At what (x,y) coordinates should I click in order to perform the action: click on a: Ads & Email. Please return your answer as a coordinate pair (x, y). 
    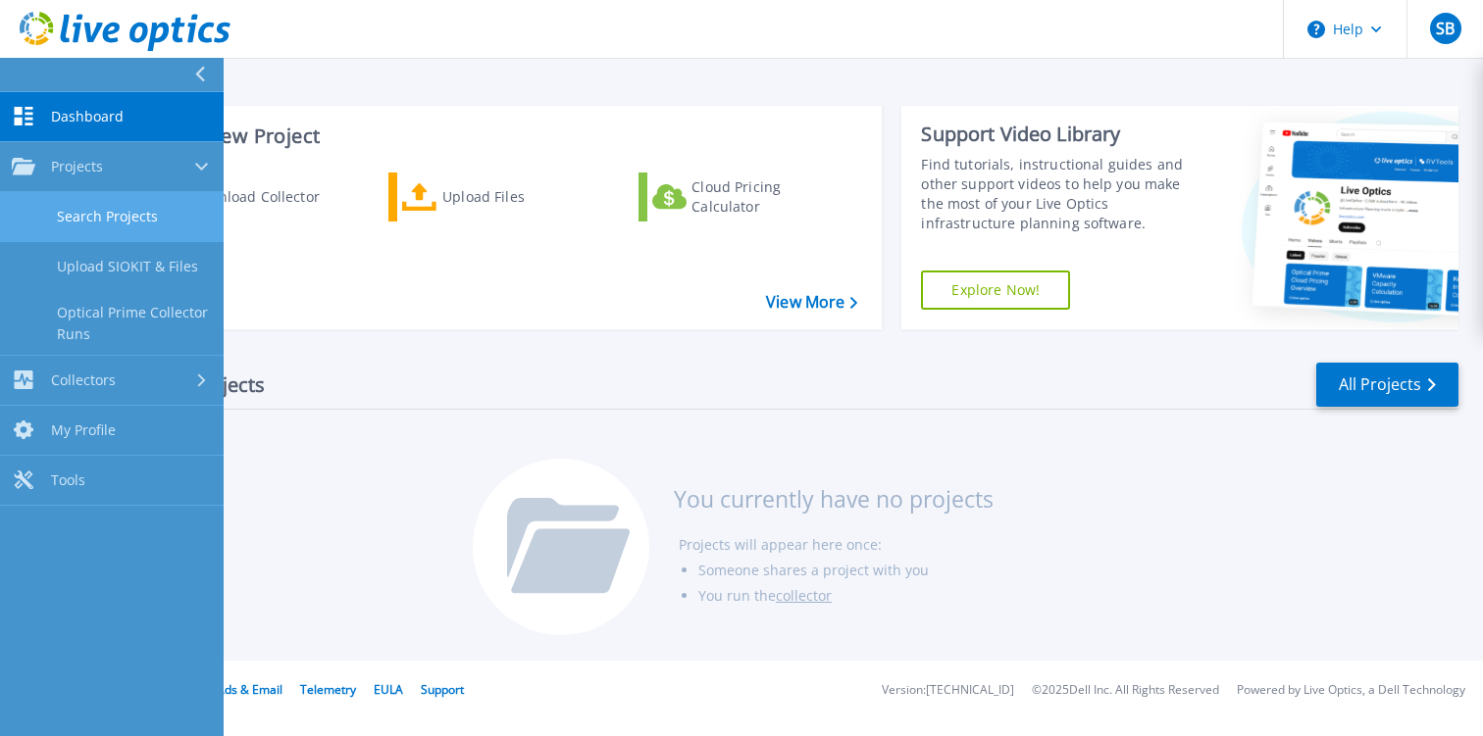
    Looking at the image, I should click on (249, 689).